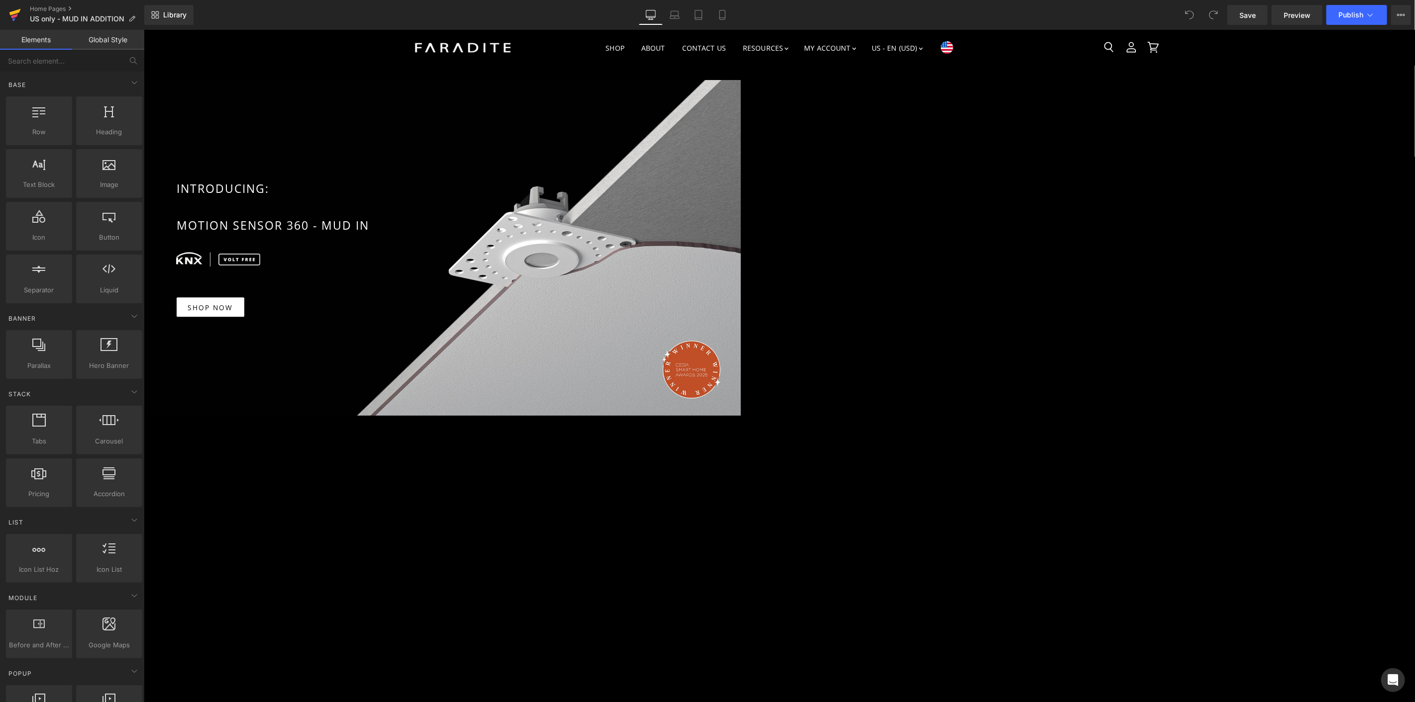 This screenshot has height=702, width=1415. I want to click on span: Popup, so click(20, 674).